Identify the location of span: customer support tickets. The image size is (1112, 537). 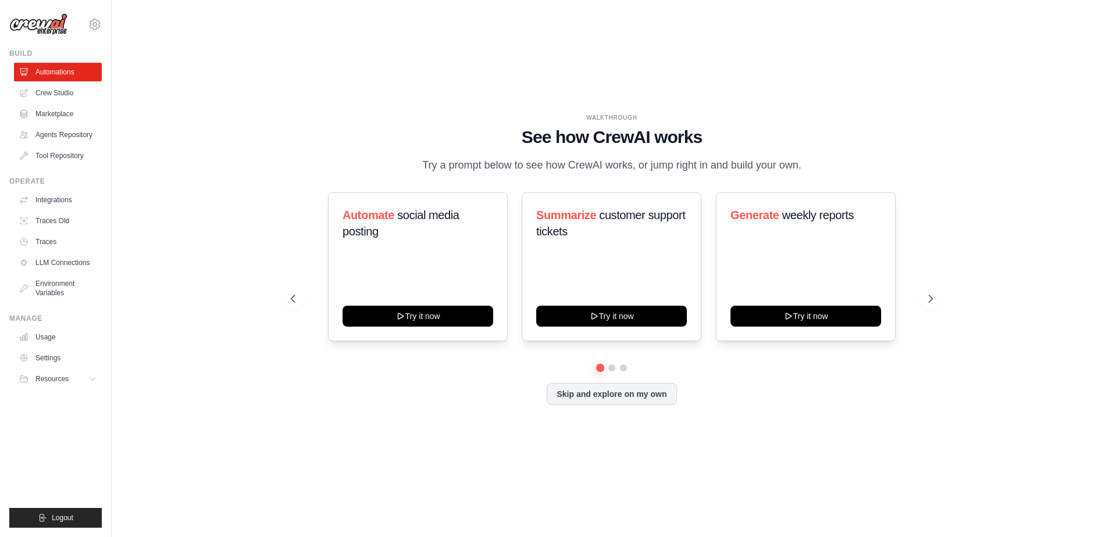
(610, 223).